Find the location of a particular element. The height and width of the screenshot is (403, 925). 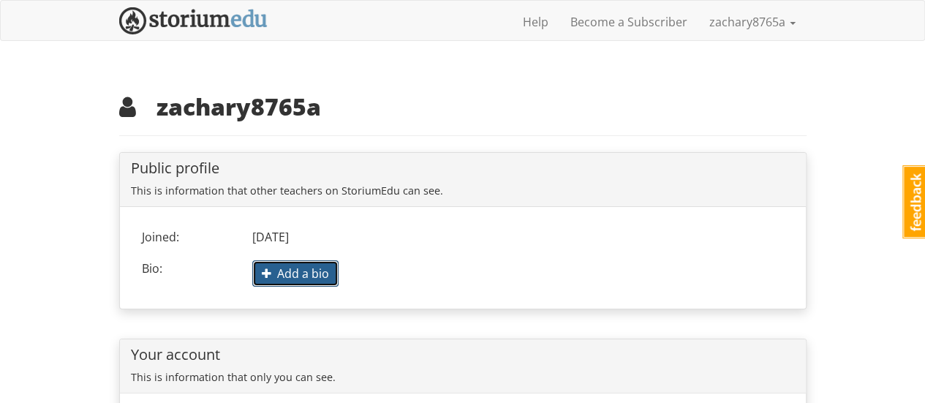

img: StoriumEDU is located at coordinates (193, 20).